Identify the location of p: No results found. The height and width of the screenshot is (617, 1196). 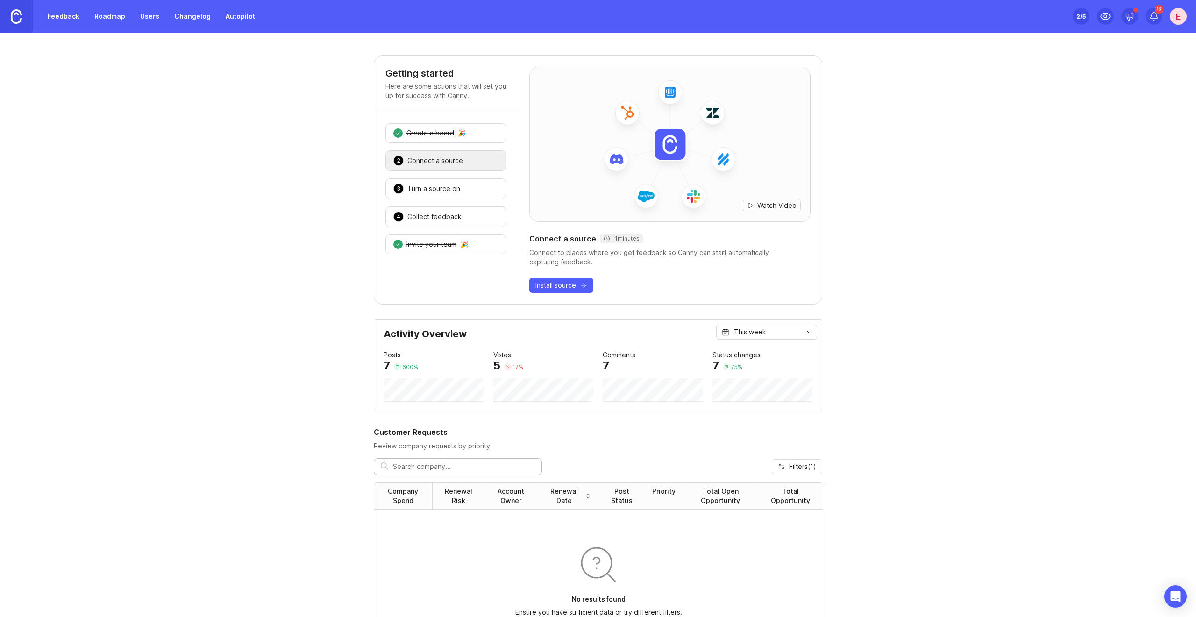
(599, 600).